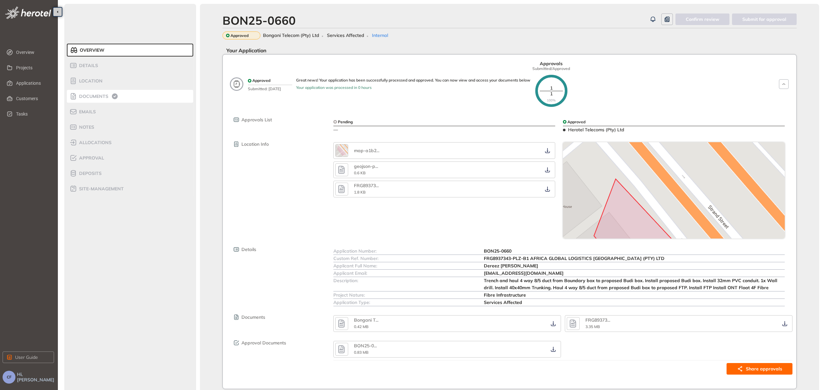 The width and height of the screenshot is (823, 390). Describe the element at coordinates (361, 353) in the screenshot. I see `span: 0.83 MB` at that location.